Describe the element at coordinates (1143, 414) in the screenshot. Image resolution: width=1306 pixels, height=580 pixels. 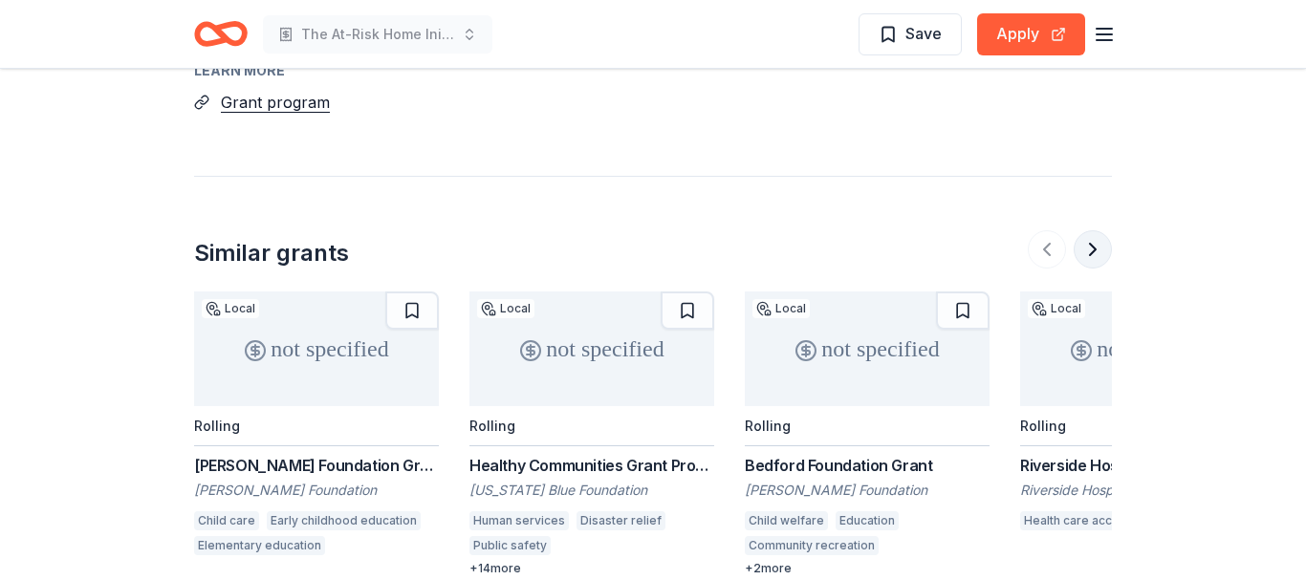
I see `a: not specifiedLocalRollingRiverside Hospital Foundation: Innovation GrantsRiverside Hospital Found...` at that location.